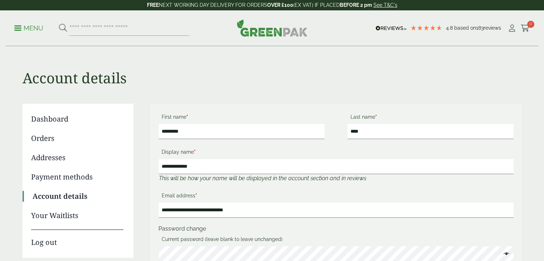  Describe the element at coordinates (241, 118) in the screenshot. I see `label: First name` at that location.